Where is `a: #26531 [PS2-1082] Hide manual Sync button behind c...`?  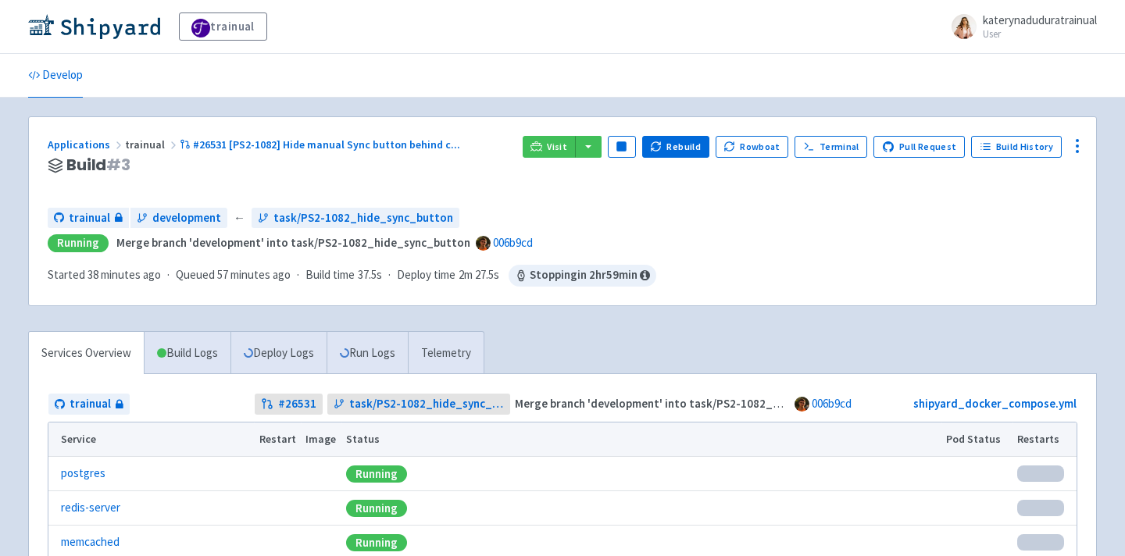 a: #26531 [PS2-1082] Hide manual Sync button behind c... is located at coordinates (321, 144).